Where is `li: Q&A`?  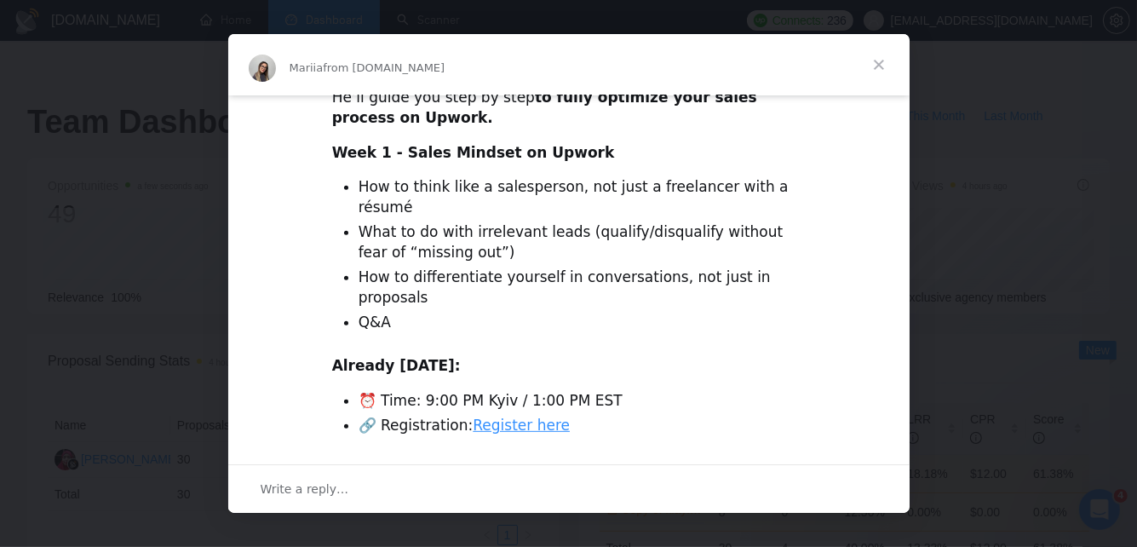 li: Q&A is located at coordinates (582, 323).